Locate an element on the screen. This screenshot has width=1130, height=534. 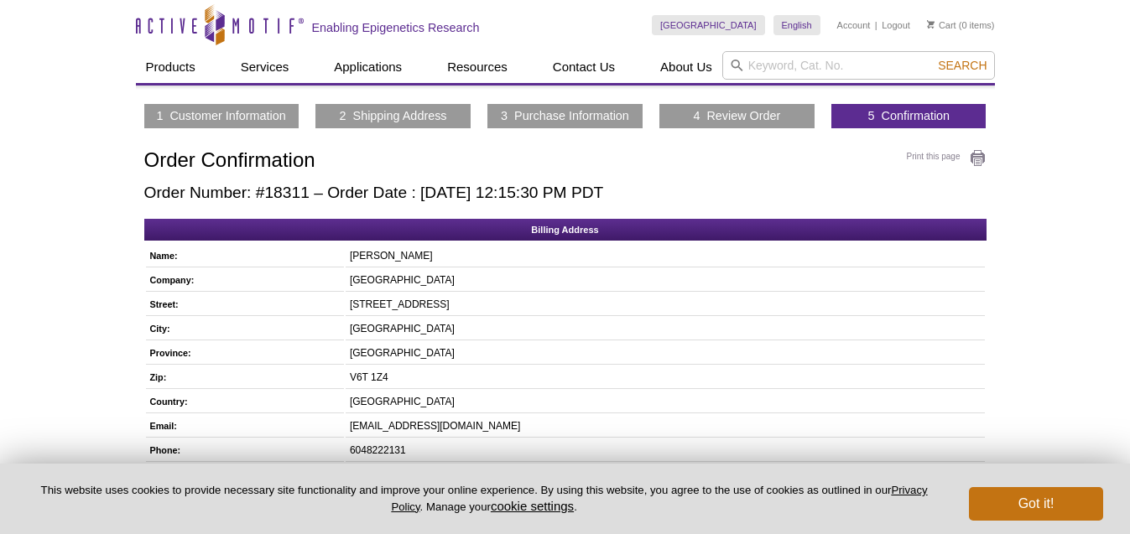
h2: Enabling Epigenetics Research is located at coordinates (396, 28).